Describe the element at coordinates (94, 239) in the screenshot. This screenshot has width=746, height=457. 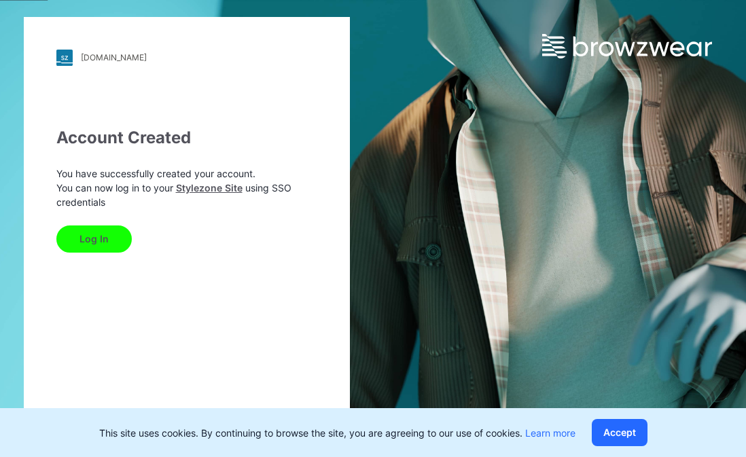
I see `button: Log In` at that location.